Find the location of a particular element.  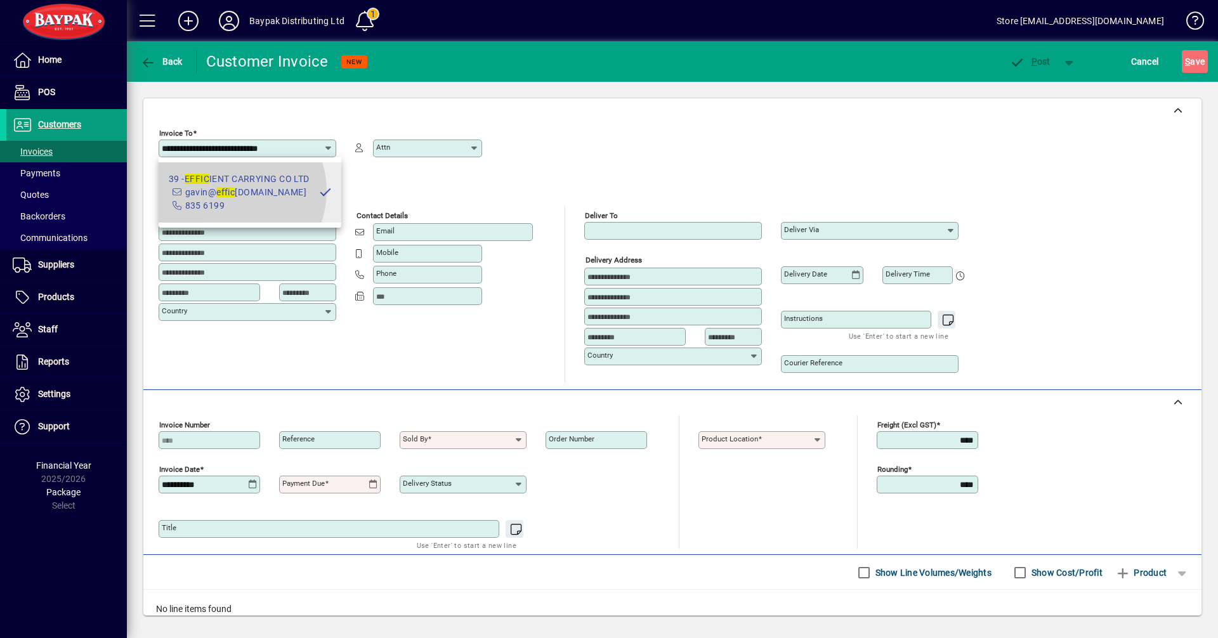

a: Suppliers is located at coordinates (67, 265).